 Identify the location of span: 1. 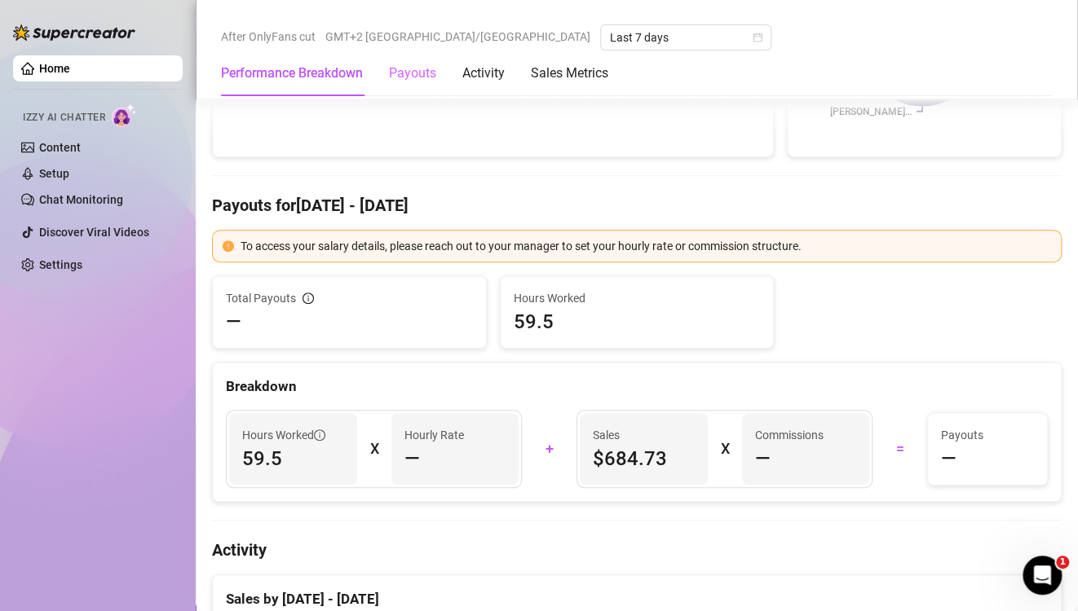
(1062, 563).